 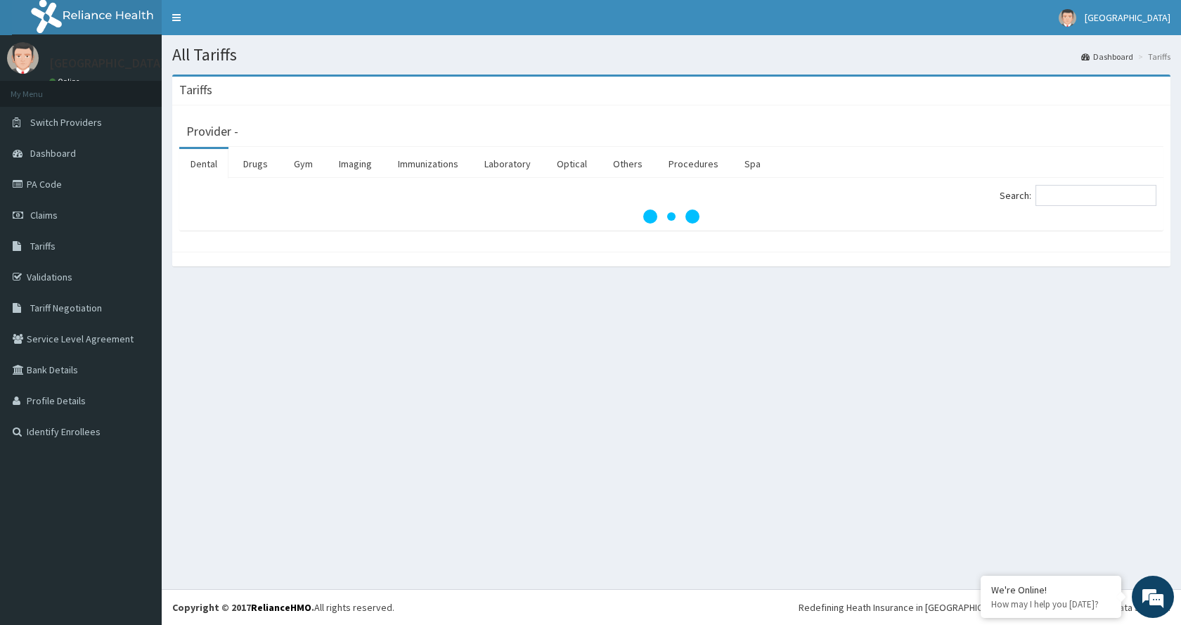 I want to click on strong: Copyright © 2017 ., so click(x=243, y=608).